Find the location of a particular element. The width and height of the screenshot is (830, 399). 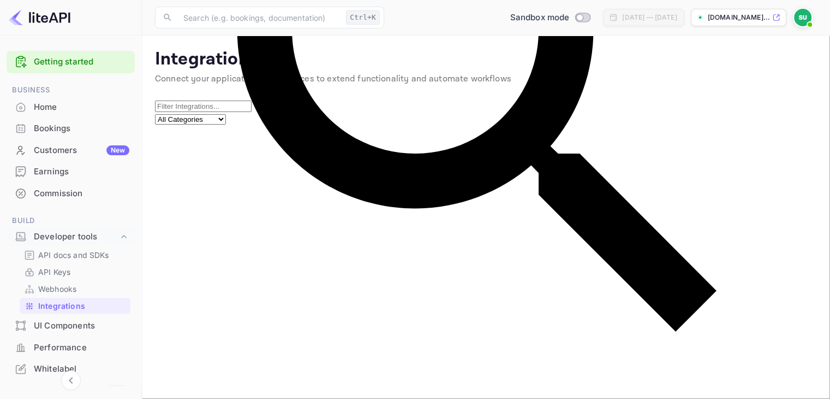

a: Getting started is located at coordinates (81, 62).